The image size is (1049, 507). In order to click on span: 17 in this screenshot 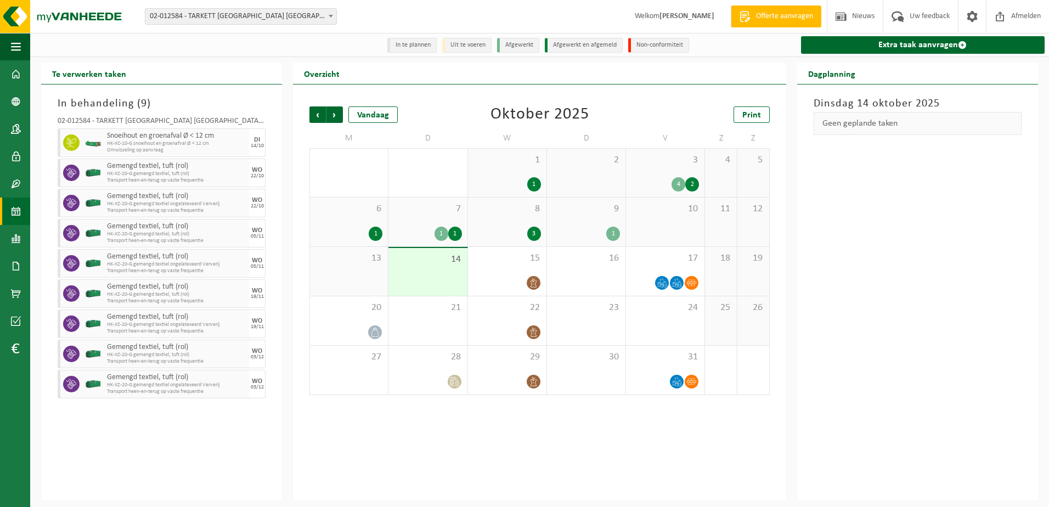, I will do `click(665, 258)`.